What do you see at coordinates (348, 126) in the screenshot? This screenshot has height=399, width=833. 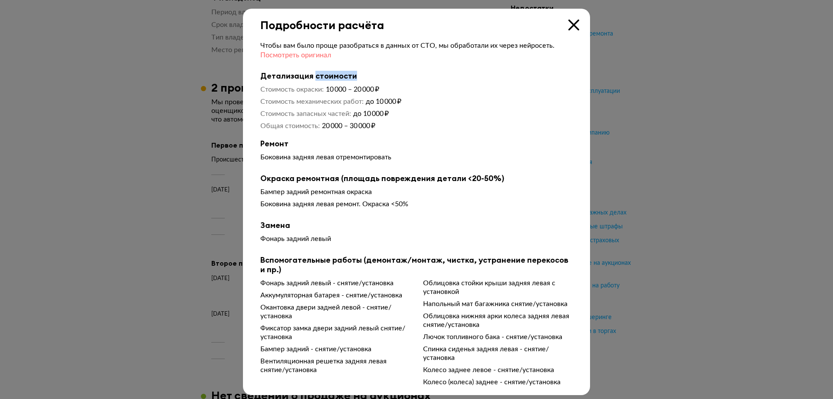 I see `span: 20 000 – 30 000 ₽` at bounding box center [348, 126].